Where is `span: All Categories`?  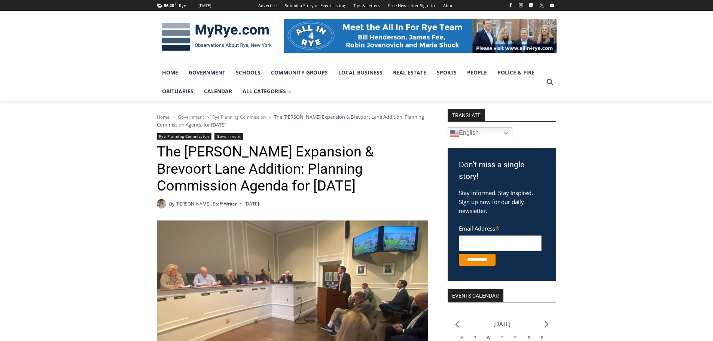
span: All Categories is located at coordinates (267, 91).